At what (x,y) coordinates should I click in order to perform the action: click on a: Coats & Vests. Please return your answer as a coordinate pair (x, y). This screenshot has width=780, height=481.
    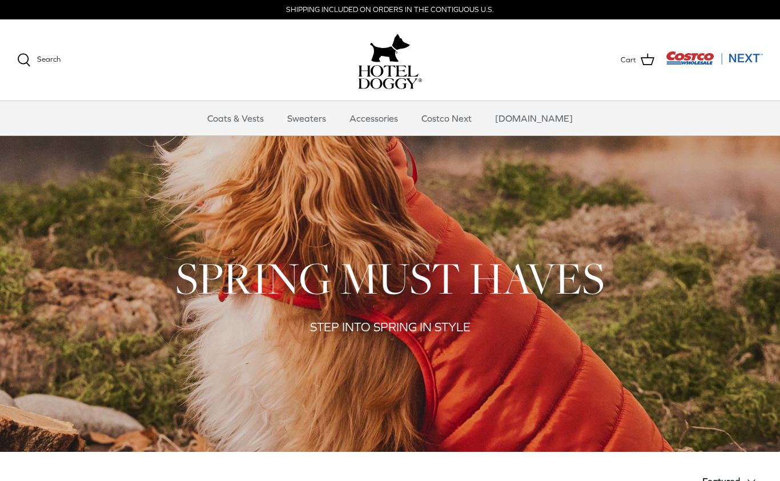
    Looking at the image, I should click on (235, 118).